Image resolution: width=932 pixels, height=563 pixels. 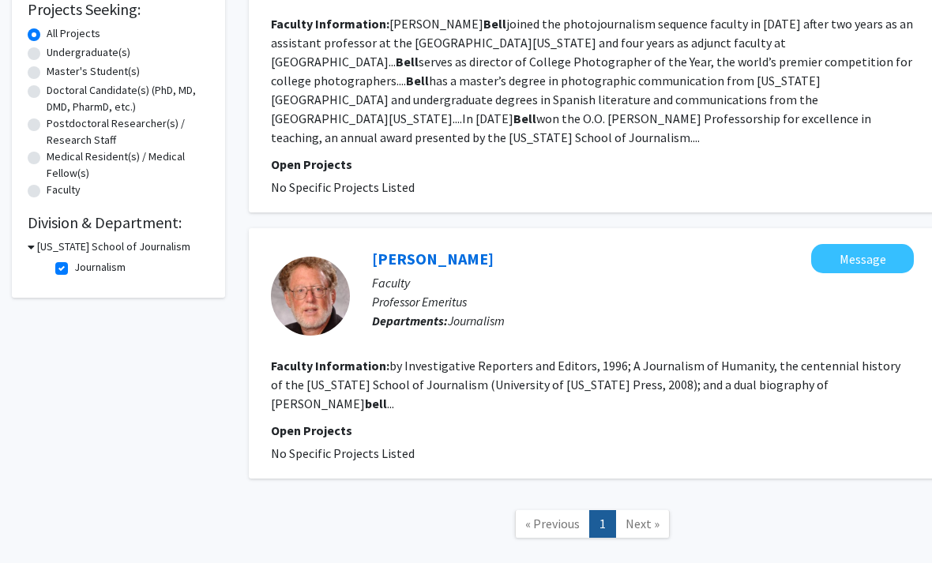 I want to click on label: All Projects, so click(x=73, y=33).